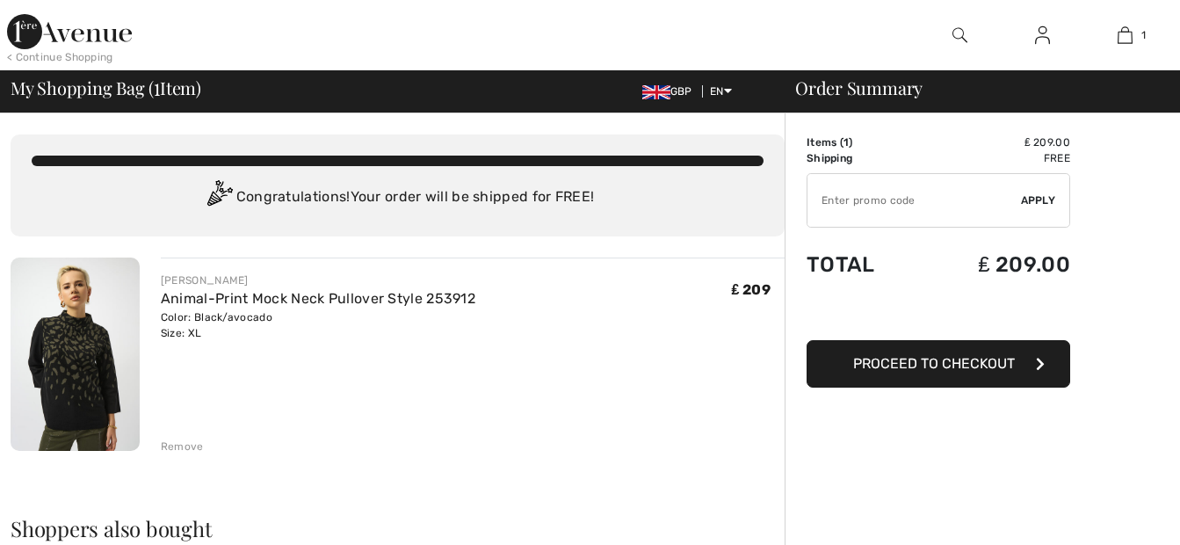 This screenshot has width=1180, height=545. What do you see at coordinates (934, 363) in the screenshot?
I see `span: Proceed to Checkout` at bounding box center [934, 363].